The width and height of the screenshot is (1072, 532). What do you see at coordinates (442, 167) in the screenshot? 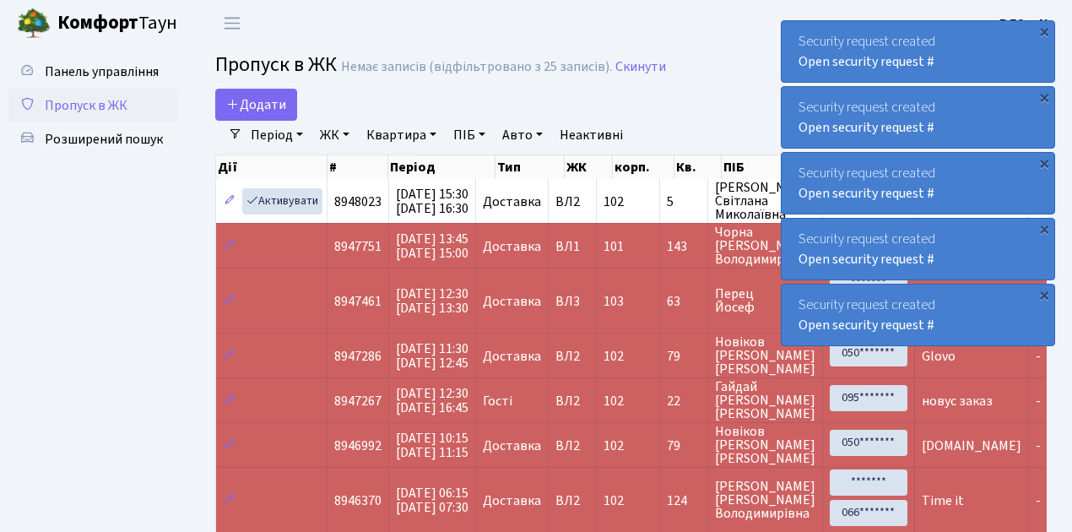
I see `th: Період` at bounding box center [442, 167].